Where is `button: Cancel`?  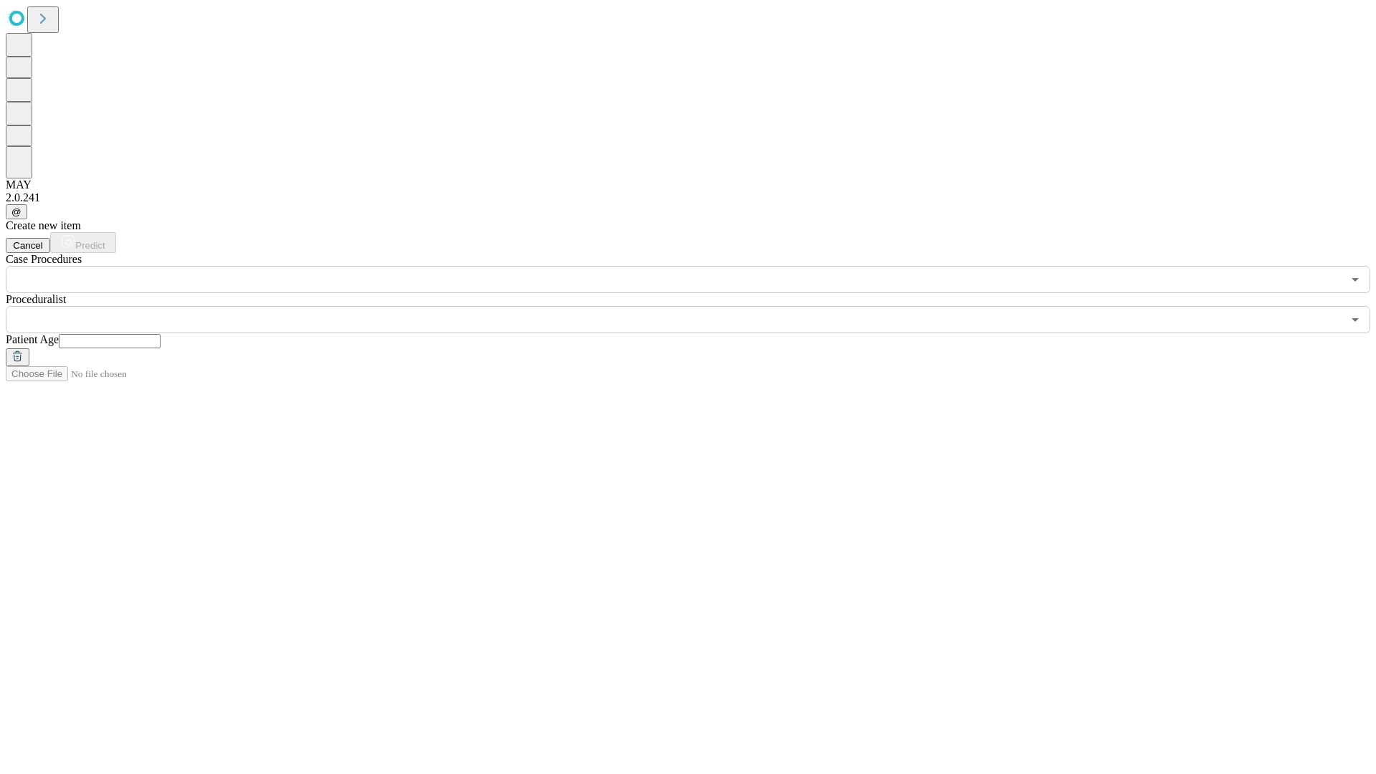
button: Cancel is located at coordinates (28, 245).